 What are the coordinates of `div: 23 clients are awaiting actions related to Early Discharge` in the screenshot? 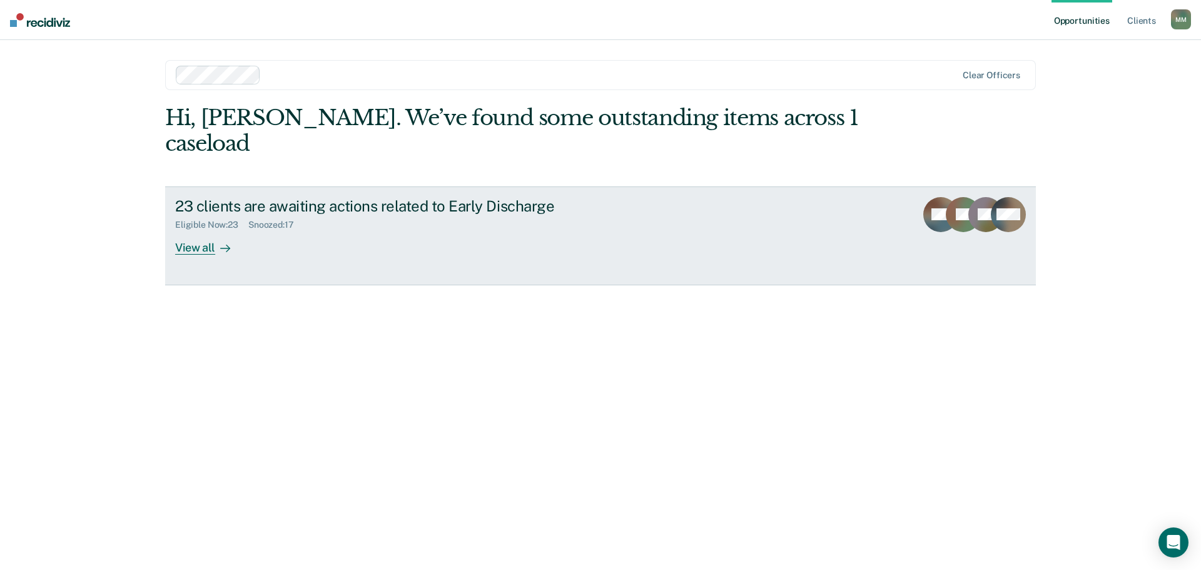 It's located at (395, 206).